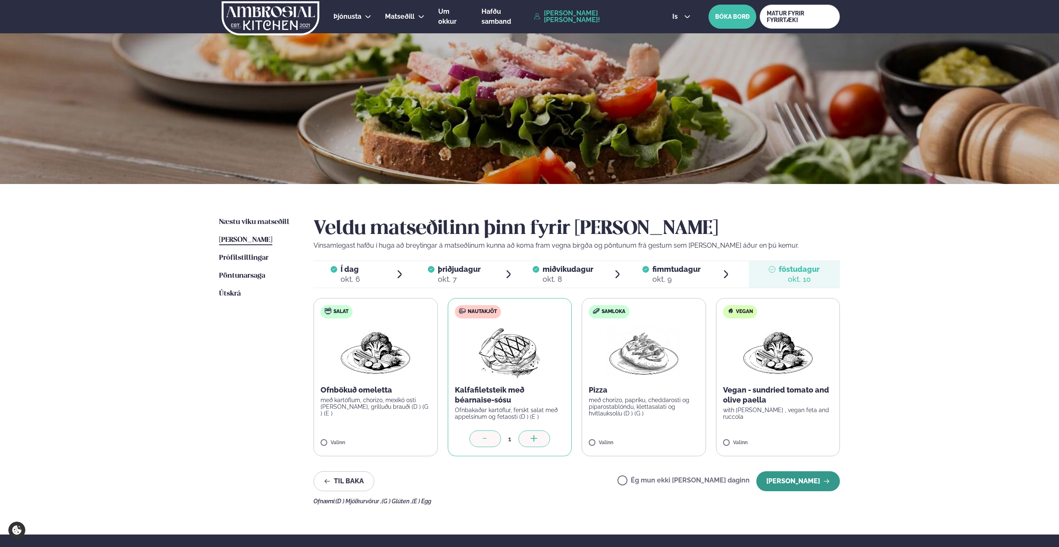 This screenshot has width=1059, height=547. What do you see at coordinates (577, 501) in the screenshot?
I see `div: Ofnæmi:` at bounding box center [577, 501].